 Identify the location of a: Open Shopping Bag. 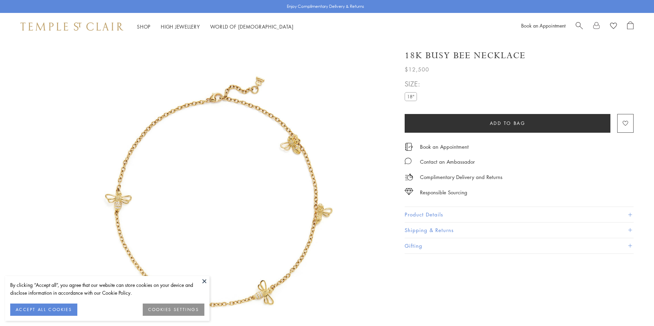
(630, 27).